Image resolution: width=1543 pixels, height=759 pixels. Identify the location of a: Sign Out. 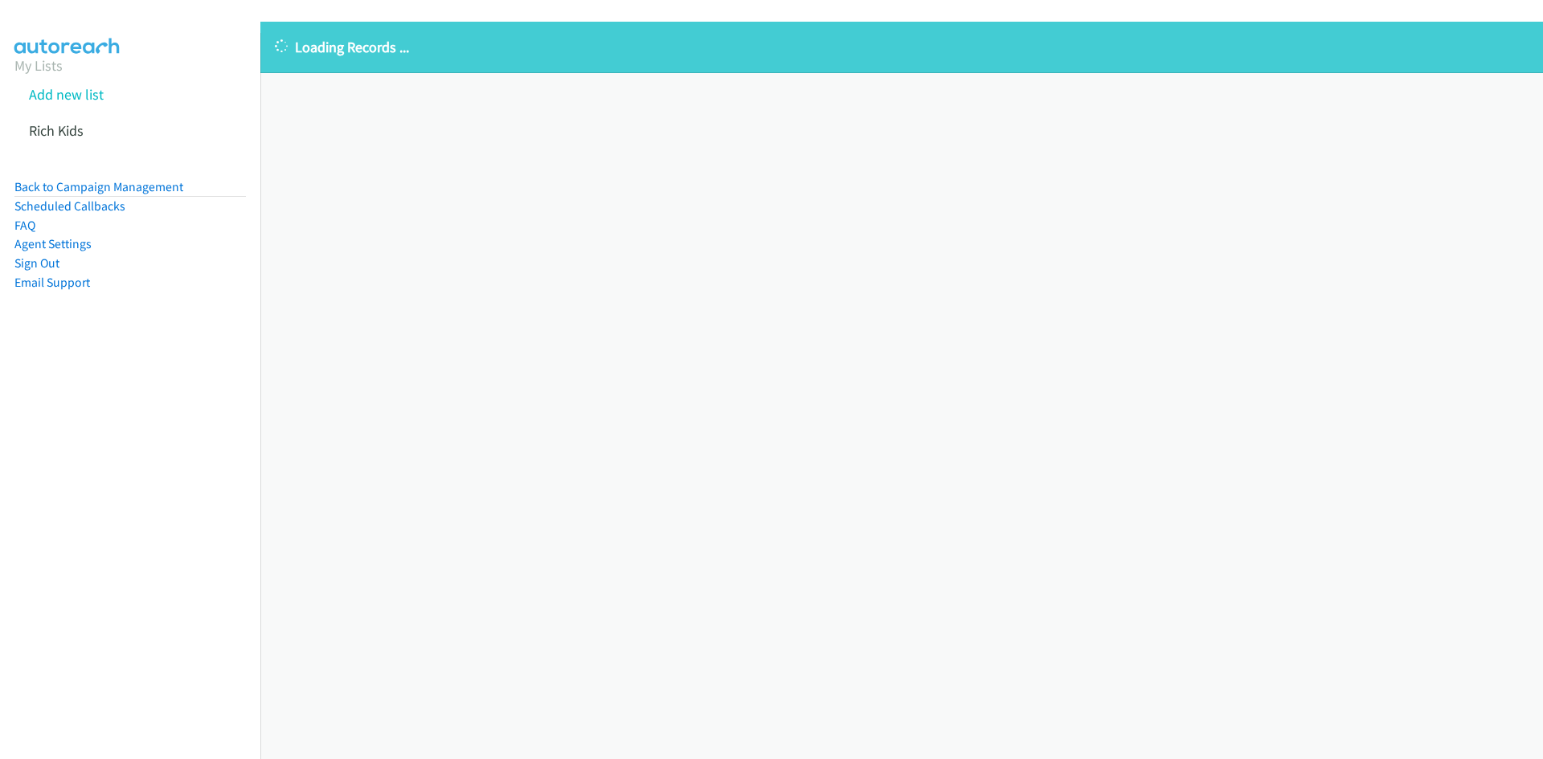
(37, 263).